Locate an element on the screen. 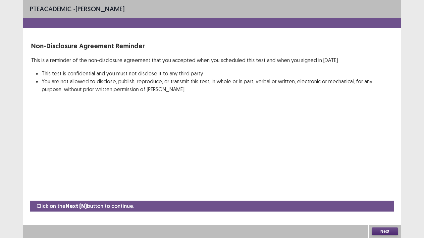 This screenshot has width=424, height=238. span: PTE academic is located at coordinates (51, 9).